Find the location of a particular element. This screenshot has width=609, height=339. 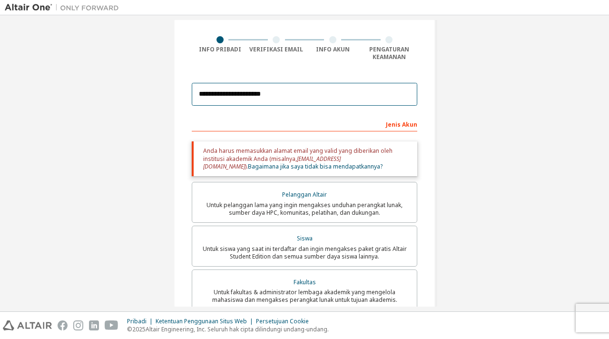

img: facebook.svg is located at coordinates (62, 325).